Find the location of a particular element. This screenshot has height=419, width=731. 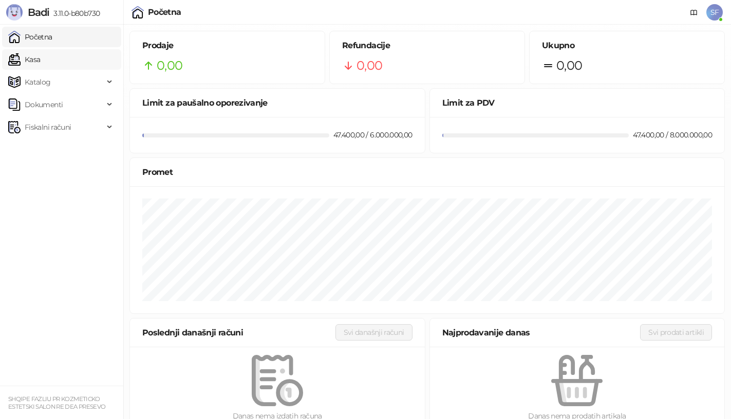

a: Dokumentacija is located at coordinates (694, 12).